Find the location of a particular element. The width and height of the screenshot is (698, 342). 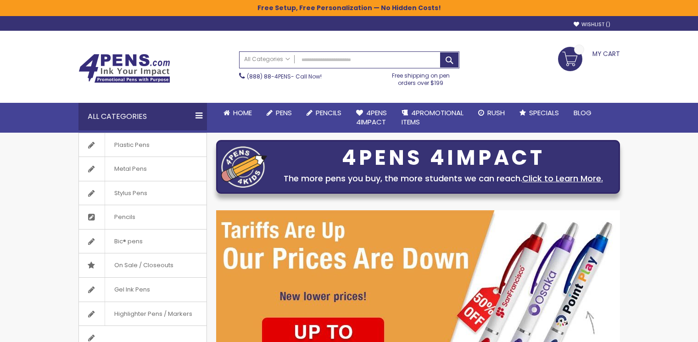

img: four_pen_logo.png is located at coordinates (244, 167).